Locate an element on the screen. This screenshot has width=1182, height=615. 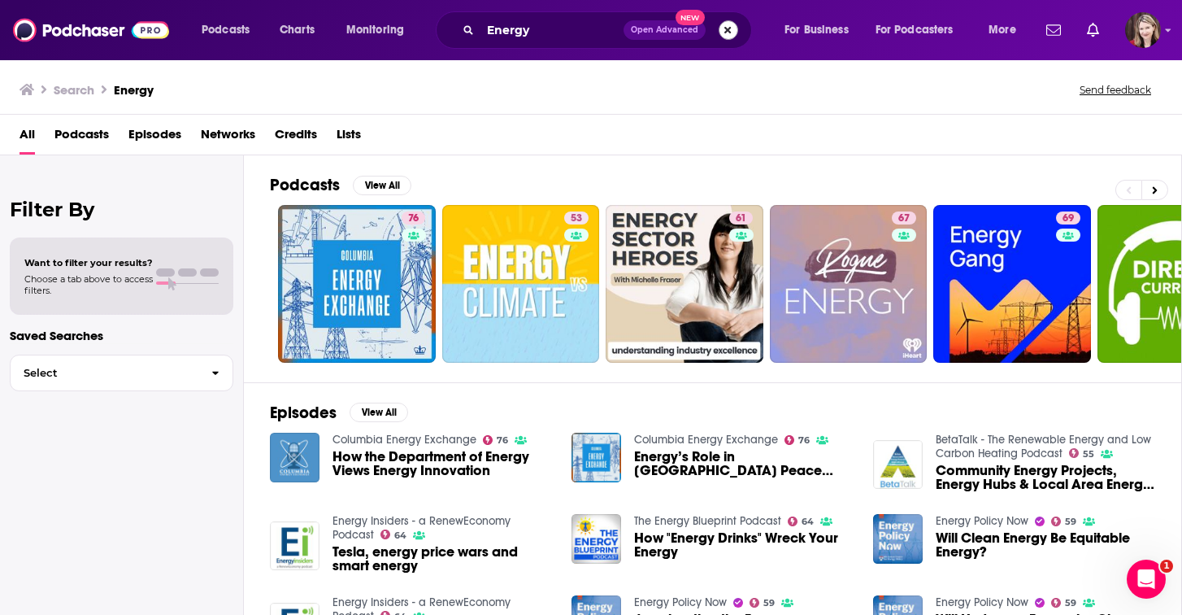
span: Charts is located at coordinates (297, 30).